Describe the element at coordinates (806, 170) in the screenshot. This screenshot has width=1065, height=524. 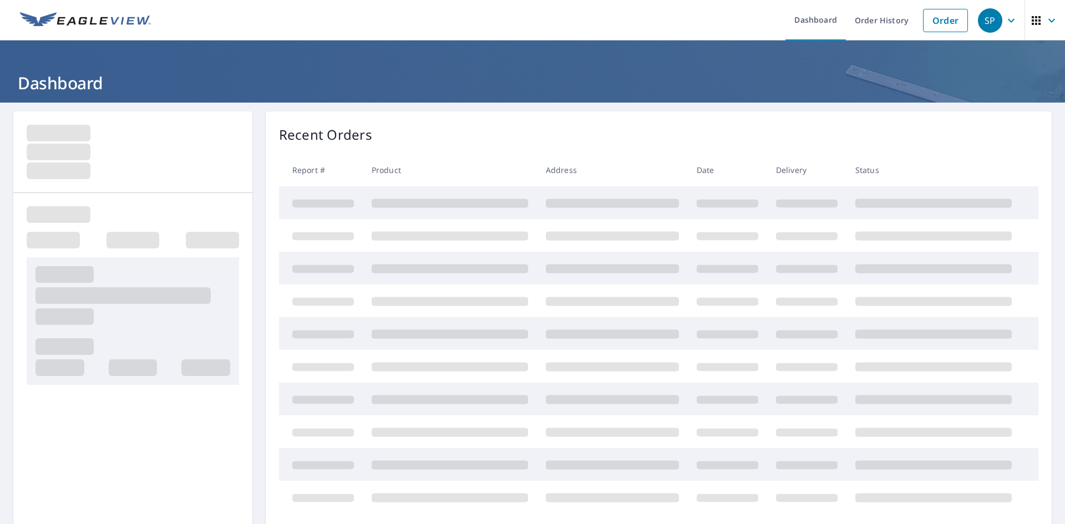
I see `th: Delivery` at that location.